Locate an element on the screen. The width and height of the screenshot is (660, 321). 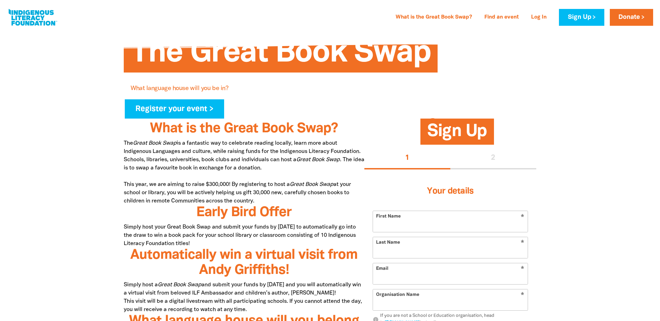
span: What language house will you be in? is located at coordinates (179, 91).